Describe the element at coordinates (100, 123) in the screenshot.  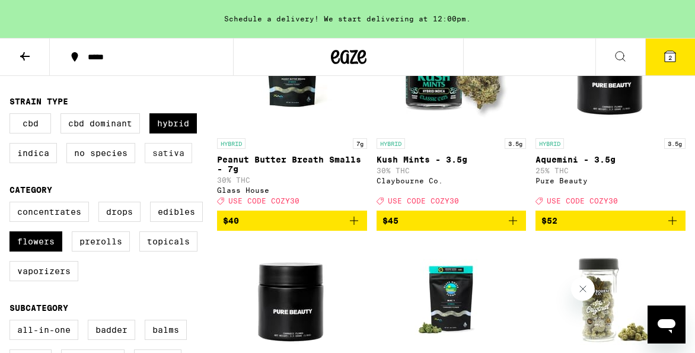
I see `label: CBD Dominant` at that location.